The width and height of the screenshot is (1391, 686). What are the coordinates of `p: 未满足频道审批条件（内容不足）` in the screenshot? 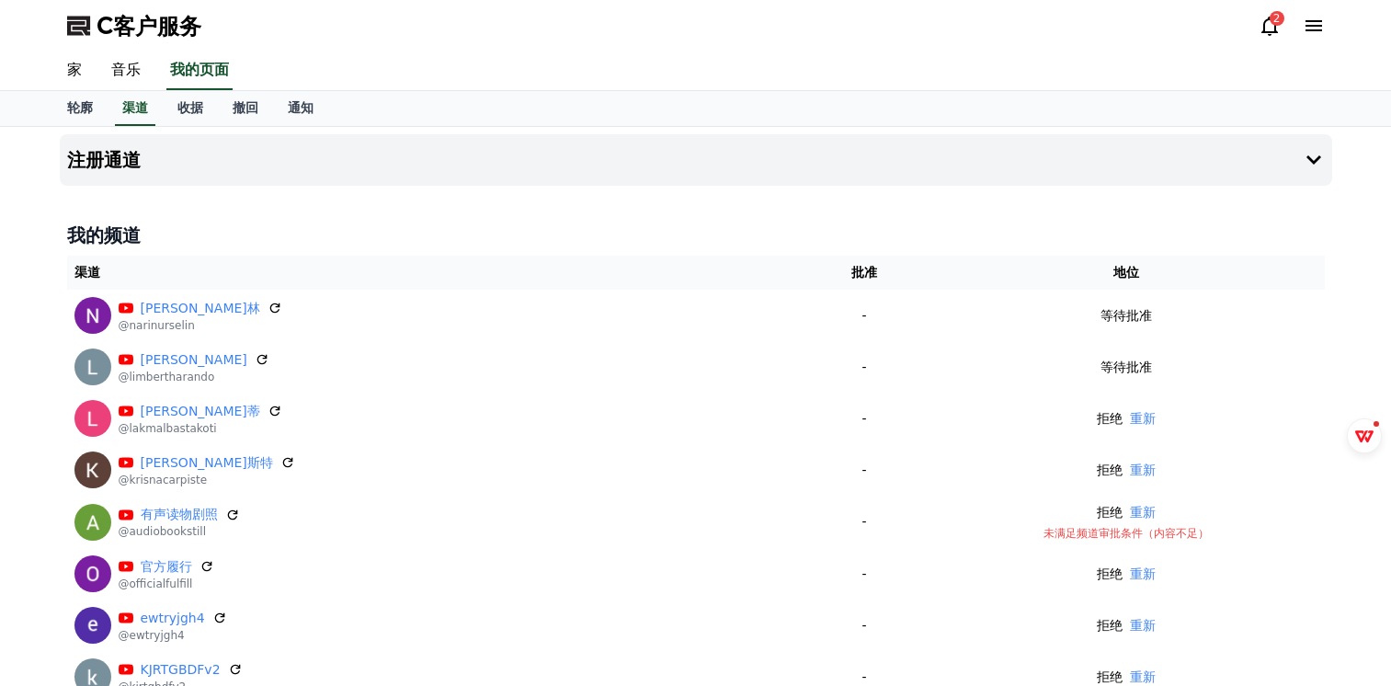 It's located at (1126, 533).